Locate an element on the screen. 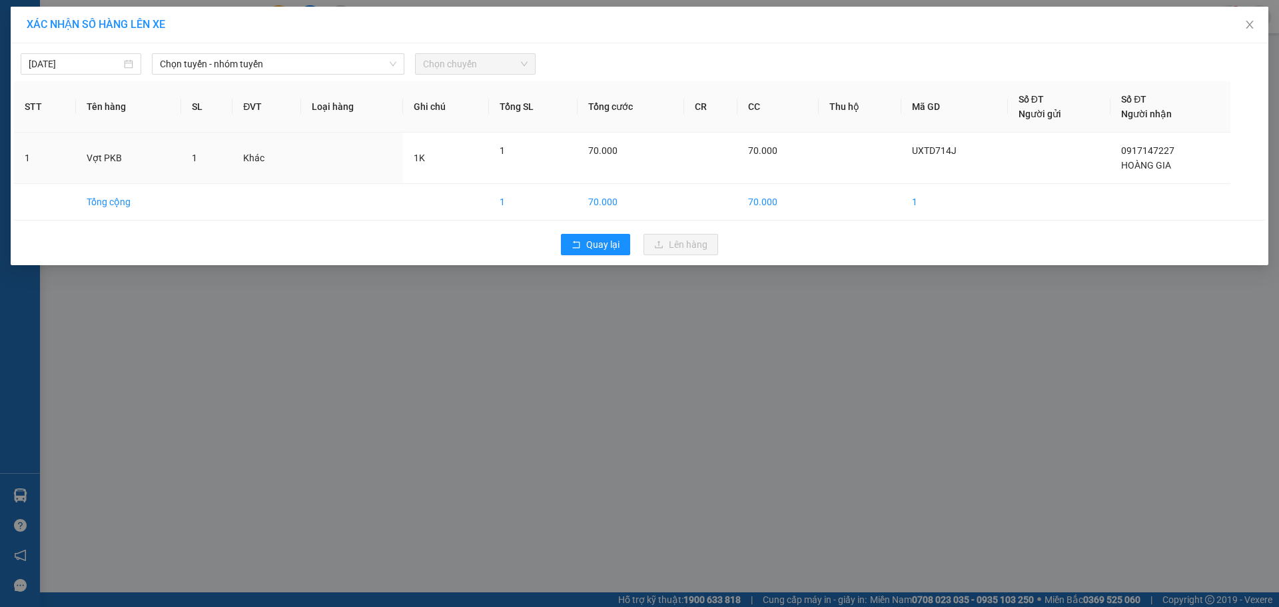 This screenshot has width=1279, height=607. button: uploadLên hàng is located at coordinates (681, 244).